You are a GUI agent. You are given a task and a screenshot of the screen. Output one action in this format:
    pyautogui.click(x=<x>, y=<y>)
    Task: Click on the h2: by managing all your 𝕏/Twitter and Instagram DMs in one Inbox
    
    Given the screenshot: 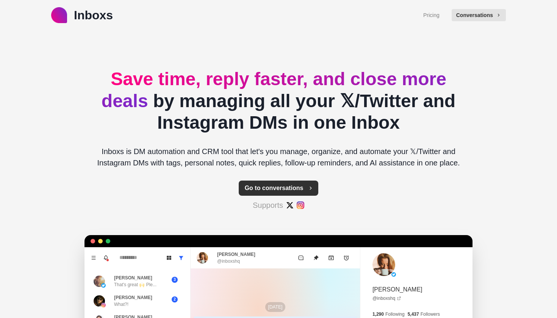 What is the action you would take?
    pyautogui.click(x=279, y=101)
    